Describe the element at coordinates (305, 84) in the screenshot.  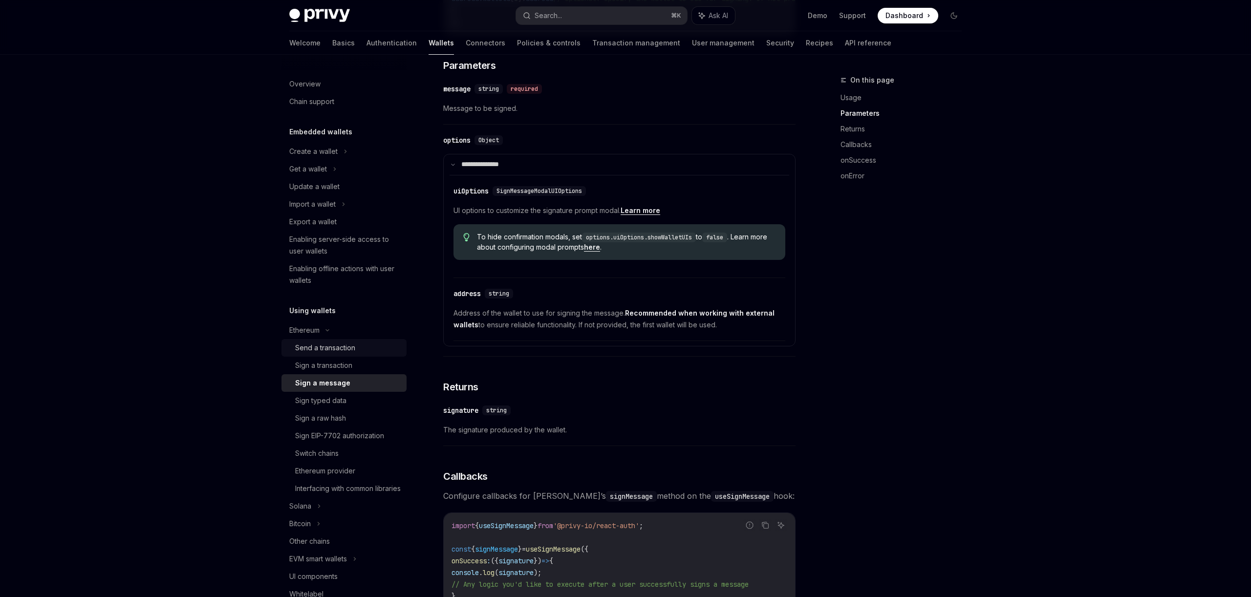
I see `div: Overview` at that location.